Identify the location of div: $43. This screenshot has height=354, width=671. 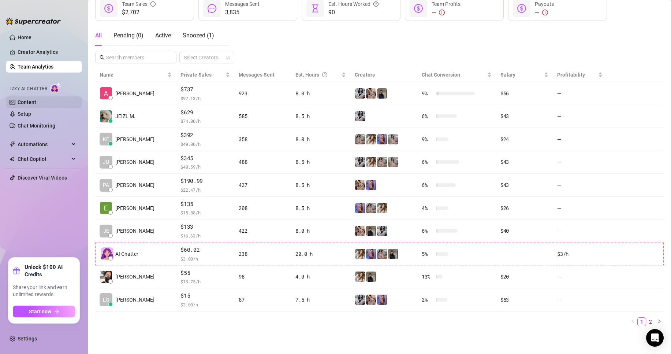
(524, 185).